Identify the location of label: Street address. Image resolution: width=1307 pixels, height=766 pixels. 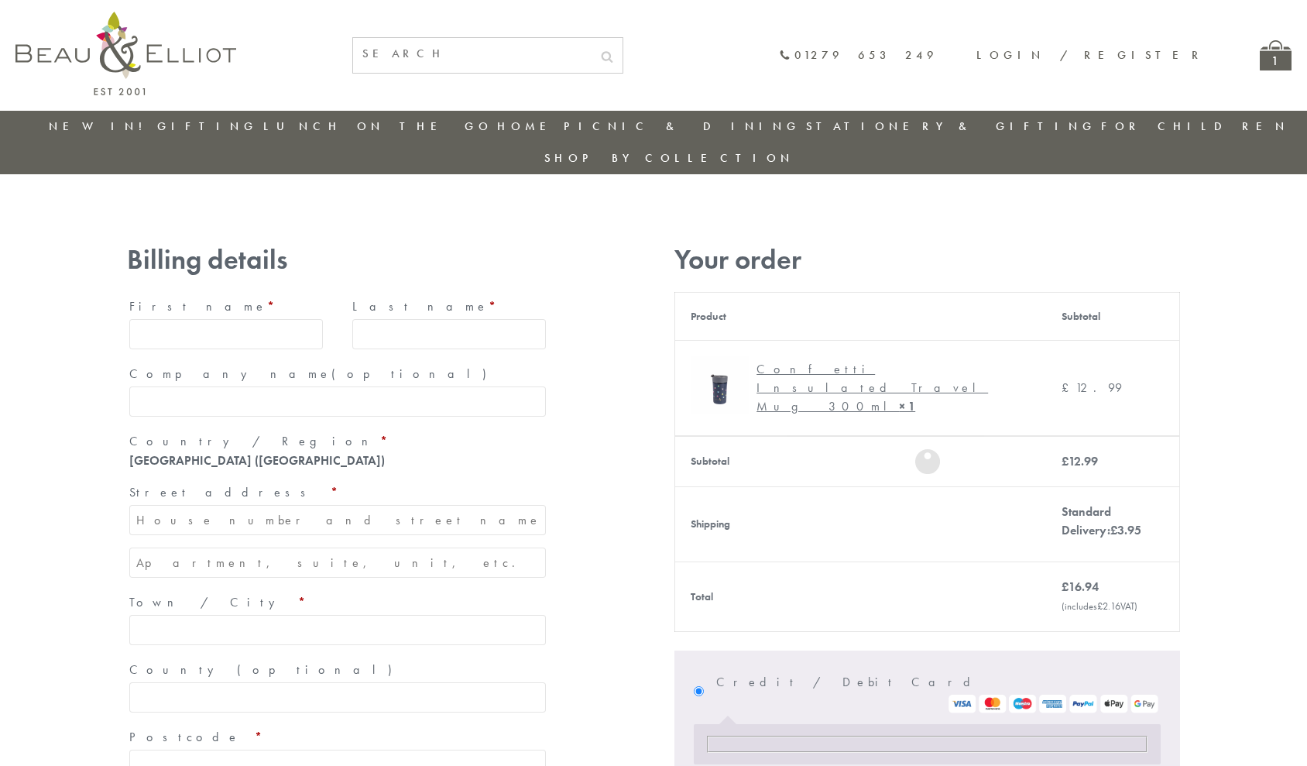
(338, 492).